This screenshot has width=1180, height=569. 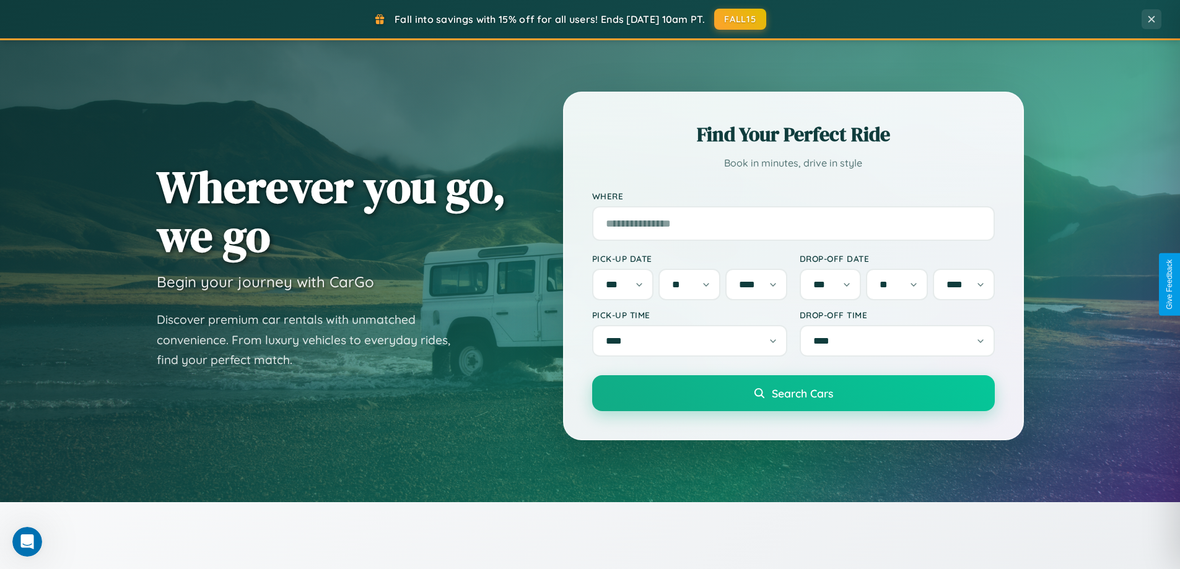 I want to click on label: Drop-off Date, so click(x=897, y=258).